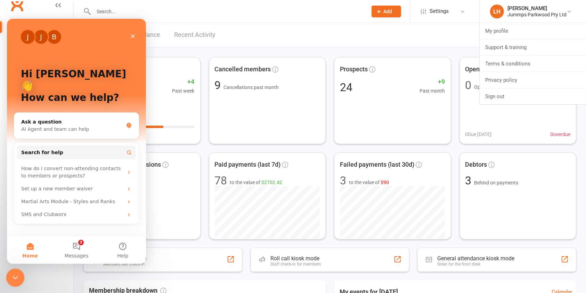  Describe the element at coordinates (65, 103) in the screenshot. I see `div: Ask a question` at that location.